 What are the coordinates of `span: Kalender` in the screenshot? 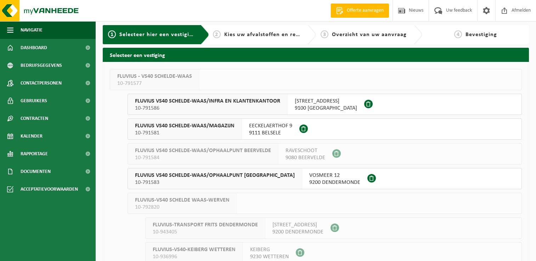 It's located at (32, 136).